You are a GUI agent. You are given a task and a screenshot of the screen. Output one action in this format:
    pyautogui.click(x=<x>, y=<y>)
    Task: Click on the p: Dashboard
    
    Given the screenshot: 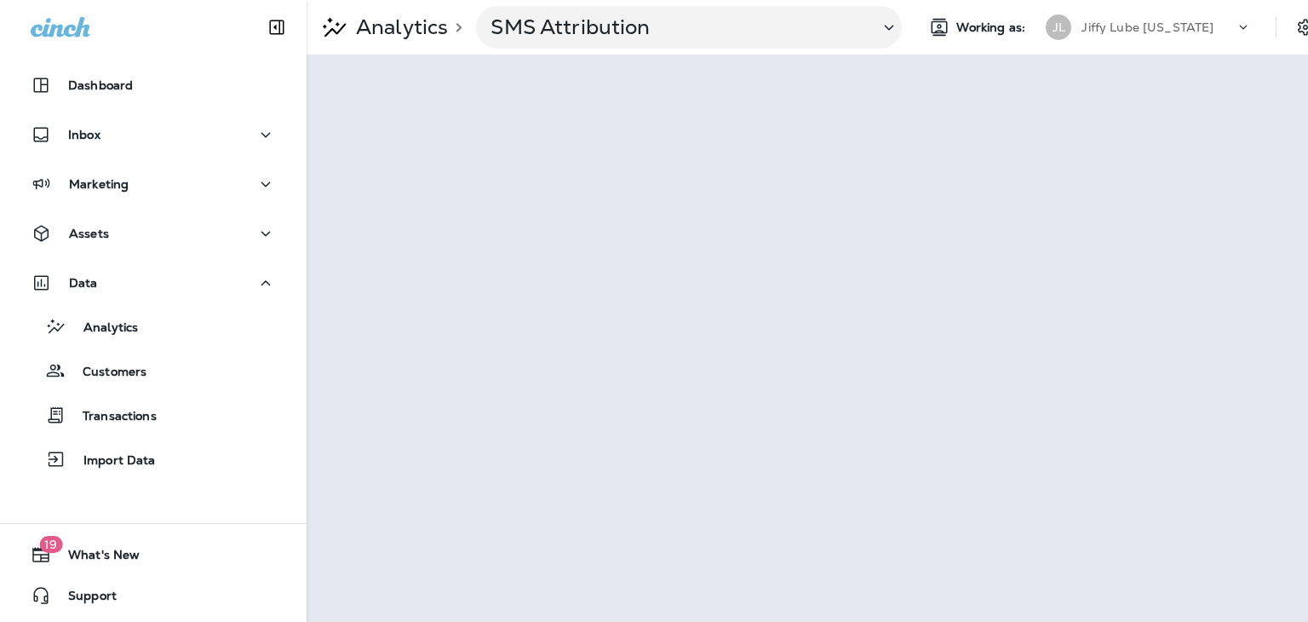 What is the action you would take?
    pyautogui.click(x=100, y=85)
    